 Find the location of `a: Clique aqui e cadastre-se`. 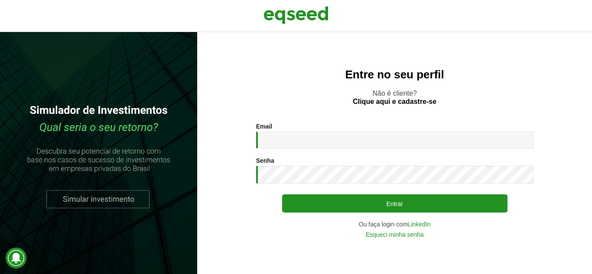

a: Clique aqui e cadastre-se is located at coordinates (394, 102).